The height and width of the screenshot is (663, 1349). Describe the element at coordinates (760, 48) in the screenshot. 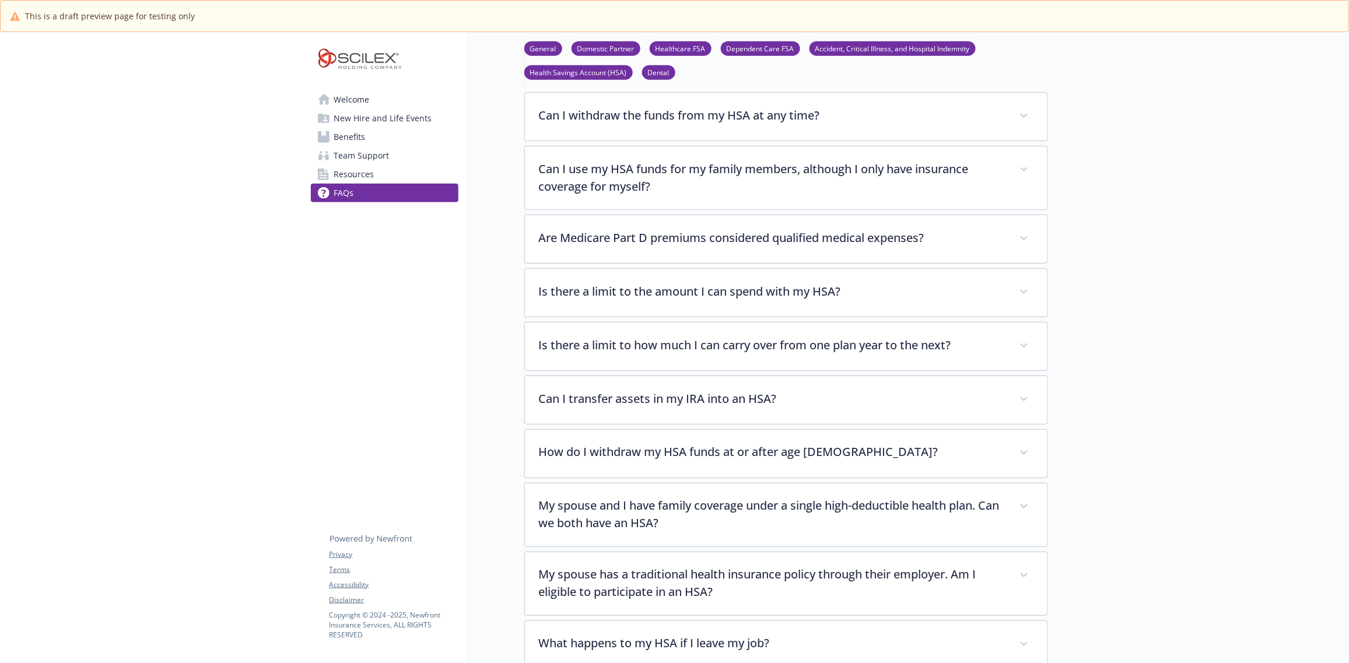

I see `a: Dependent Care FSA` at that location.